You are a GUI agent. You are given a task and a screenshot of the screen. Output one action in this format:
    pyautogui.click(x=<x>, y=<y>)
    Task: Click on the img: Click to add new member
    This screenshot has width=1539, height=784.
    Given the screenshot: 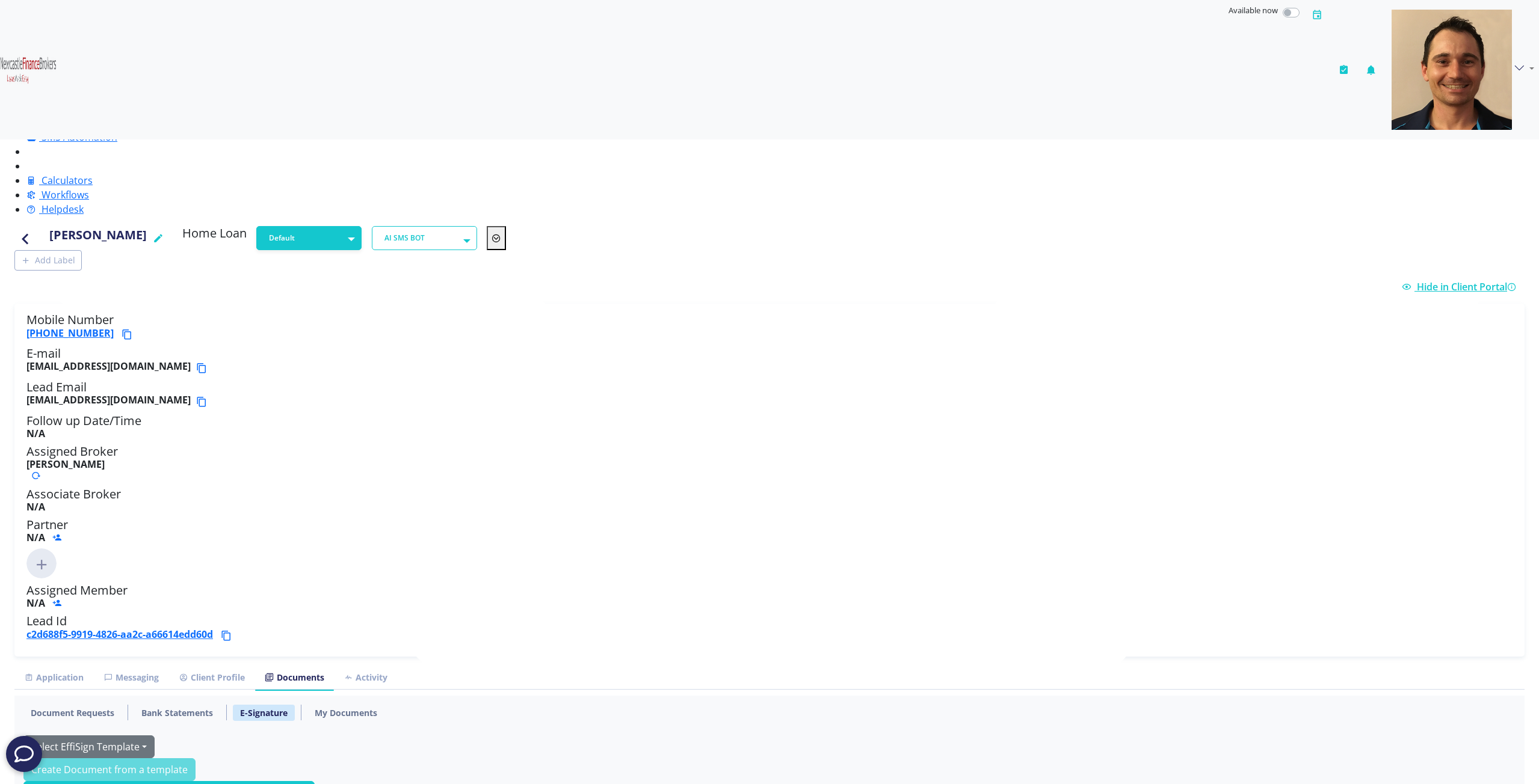 What is the action you would take?
    pyautogui.click(x=42, y=563)
    